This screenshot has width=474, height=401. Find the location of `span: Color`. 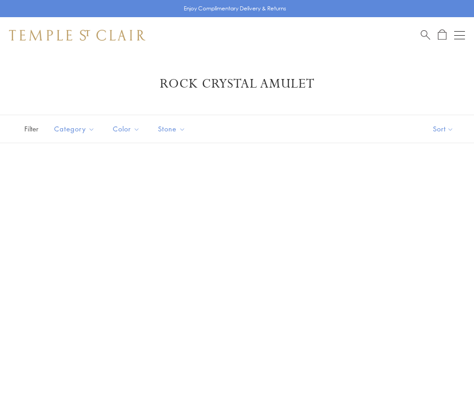

span: Color is located at coordinates (127, 129).